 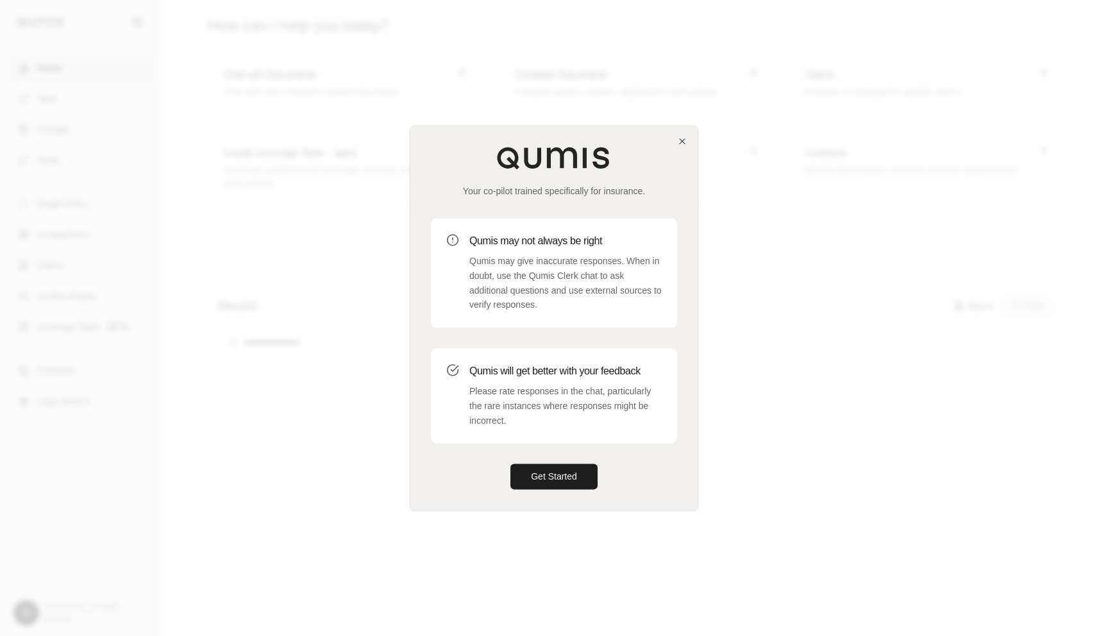 What do you see at coordinates (566, 406) in the screenshot?
I see `p: Please rate responses in the chat, particularly the rare instances where responses might be incor...` at bounding box center [566, 406].